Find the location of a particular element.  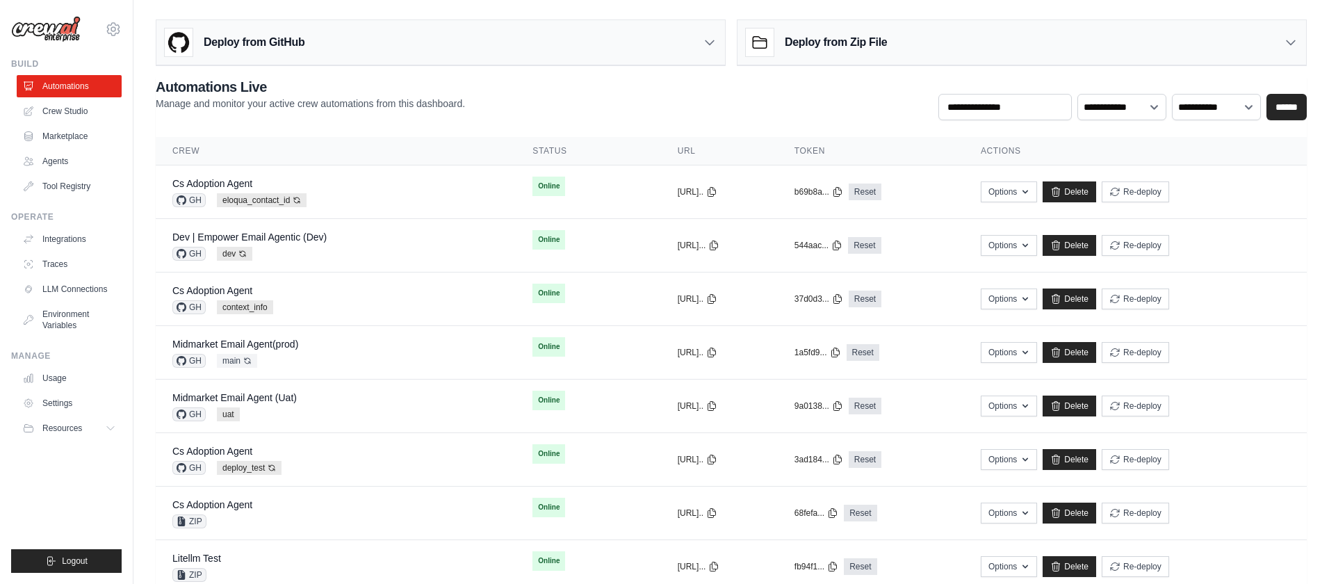

p: Manage and monitor your active crew automations from this dashboard. is located at coordinates (310, 104).